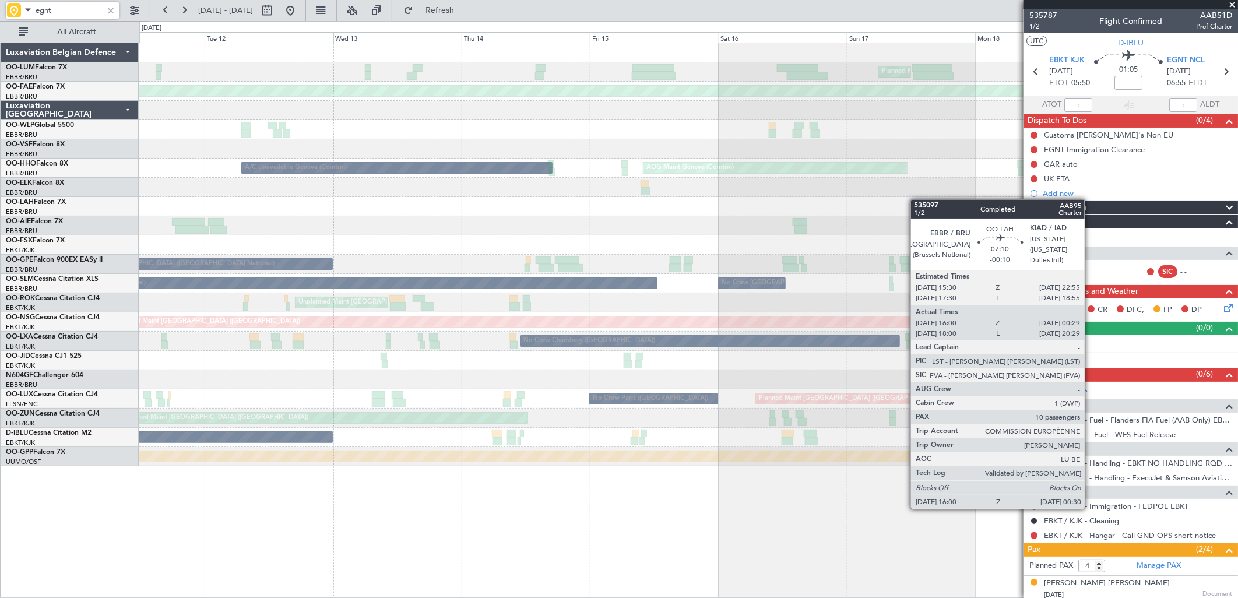 The image size is (1238, 598). What do you see at coordinates (1066, 61) in the screenshot?
I see `span: EBKT KJK` at bounding box center [1066, 61].